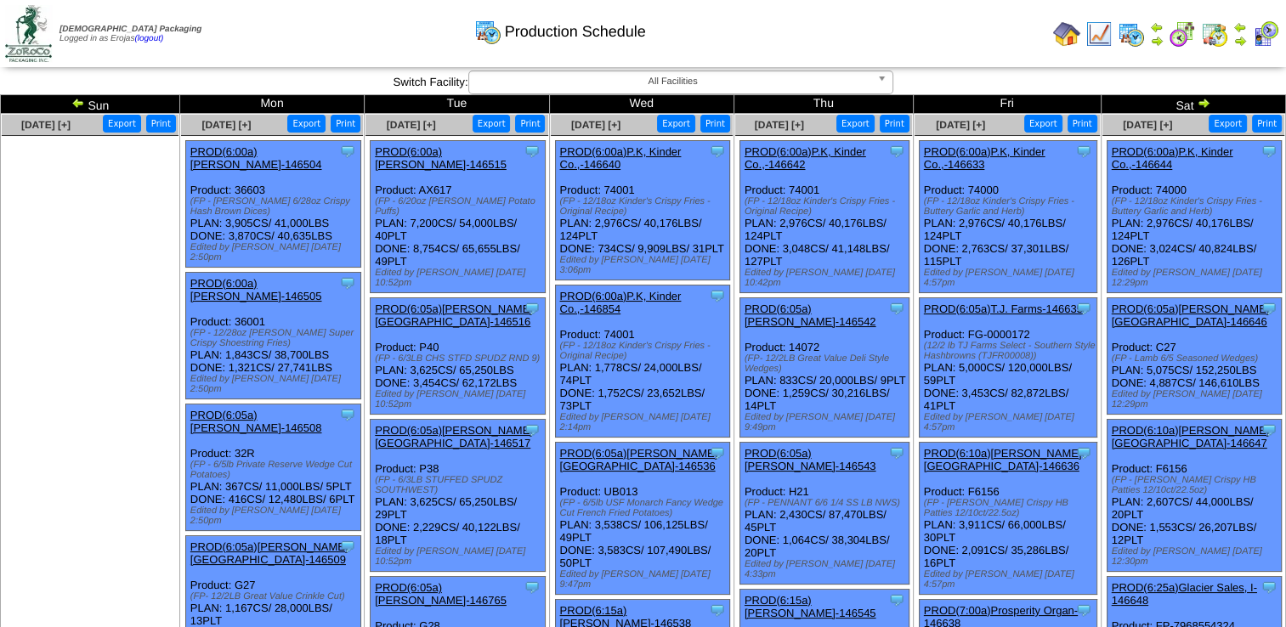  Describe the element at coordinates (645, 508) in the screenshot. I see `div: (FP - 6/5lb USF Monarch Fancy Wedge Cut French Fried Potatoes)` at that location.